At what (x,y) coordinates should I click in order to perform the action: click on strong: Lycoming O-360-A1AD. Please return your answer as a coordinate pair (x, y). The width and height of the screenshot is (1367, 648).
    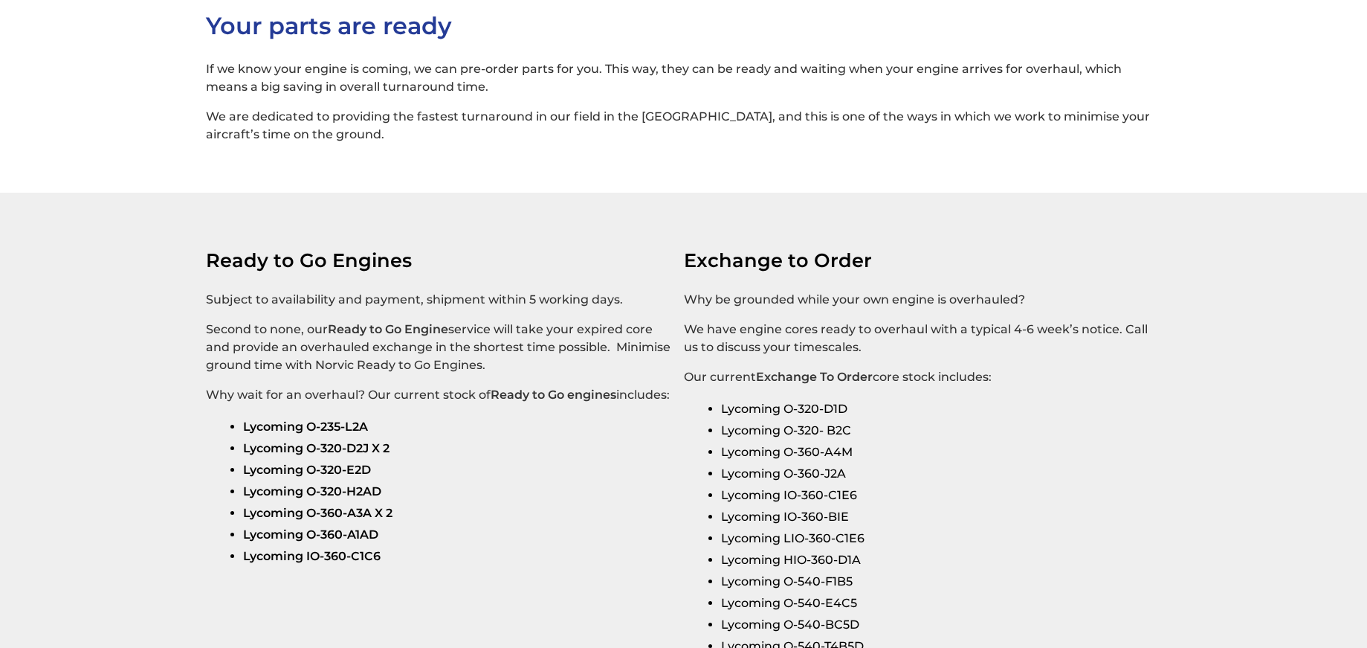
    Looking at the image, I should click on (311, 534).